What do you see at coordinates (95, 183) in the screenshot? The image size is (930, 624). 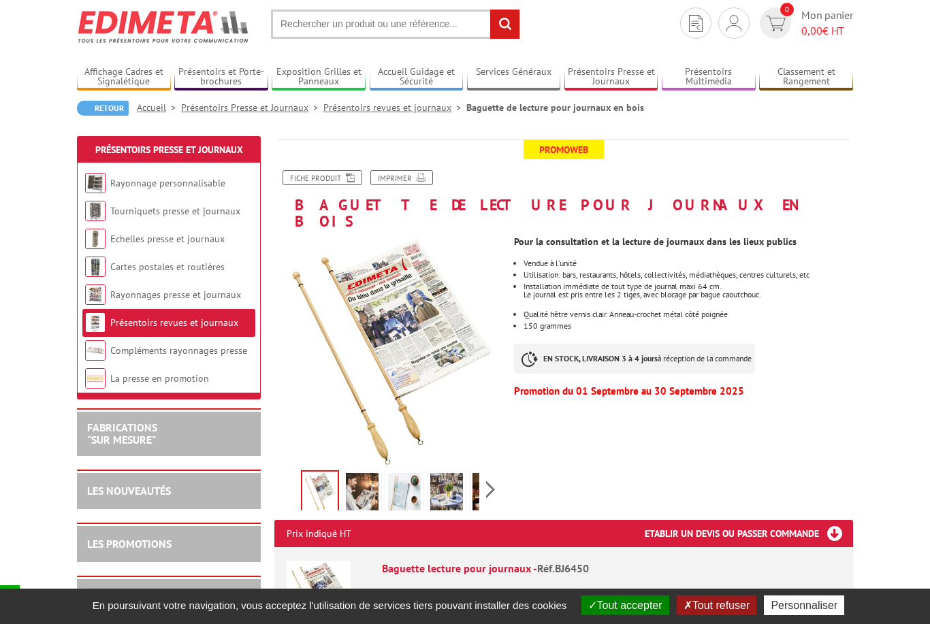 I see `img: Rayonnage personnalisable` at bounding box center [95, 183].